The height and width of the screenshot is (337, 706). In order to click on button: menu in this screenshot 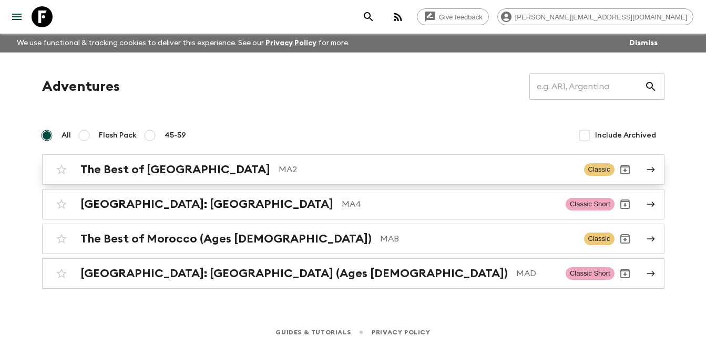, I will do `click(17, 17)`.